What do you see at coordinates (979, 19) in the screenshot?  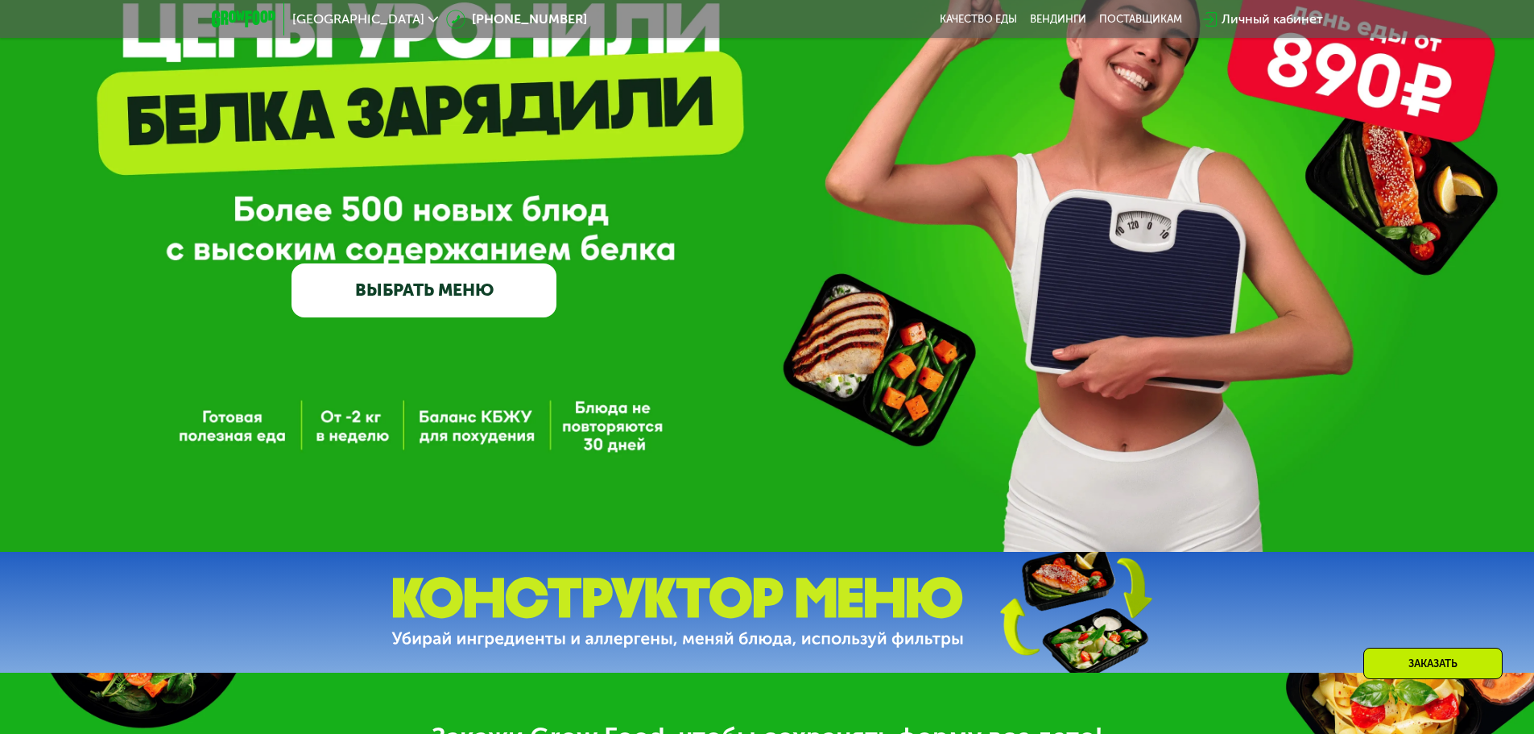 I see `a: Качество еды` at bounding box center [979, 19].